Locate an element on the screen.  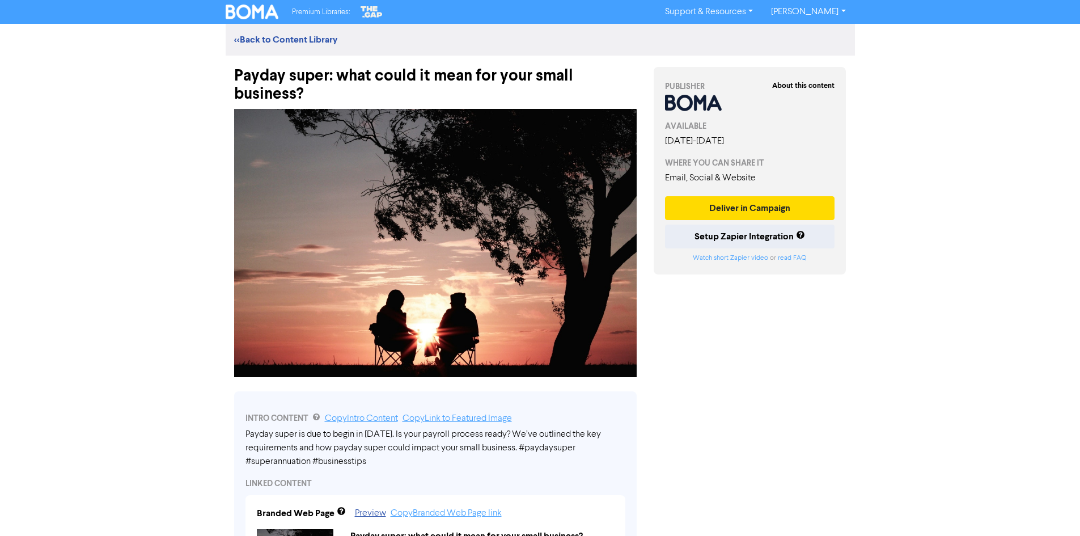
div: AVAILABLE is located at coordinates (750, 126).